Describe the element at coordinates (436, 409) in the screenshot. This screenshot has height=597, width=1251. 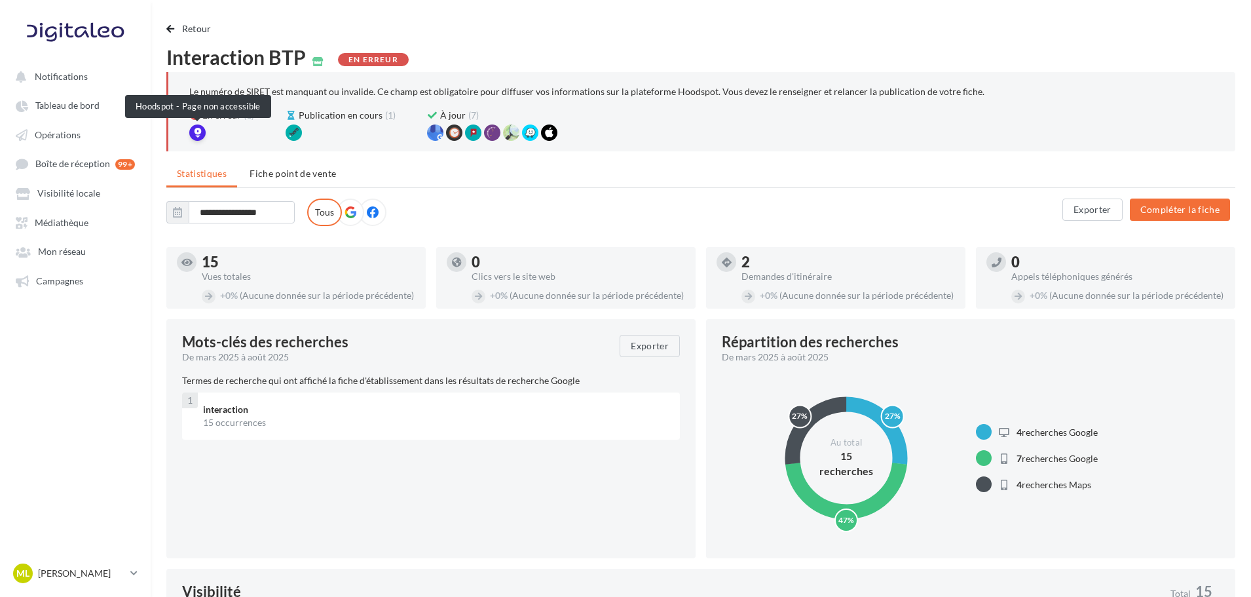
I see `div: interaction` at that location.